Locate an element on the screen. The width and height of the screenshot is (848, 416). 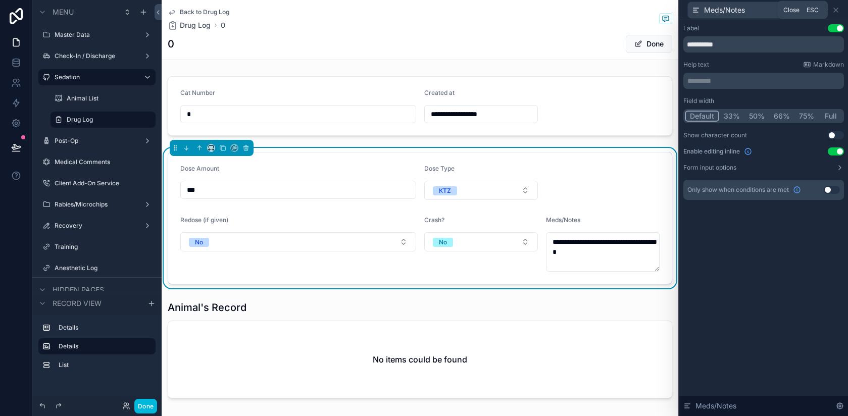
span: Enable editing inline is located at coordinates (712, 152).